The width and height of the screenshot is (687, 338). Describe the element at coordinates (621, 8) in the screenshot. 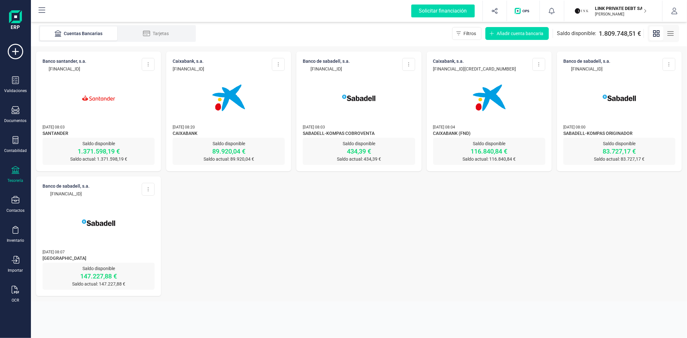

I see `p: LINK PRIVATE DEBT SA` at that location.